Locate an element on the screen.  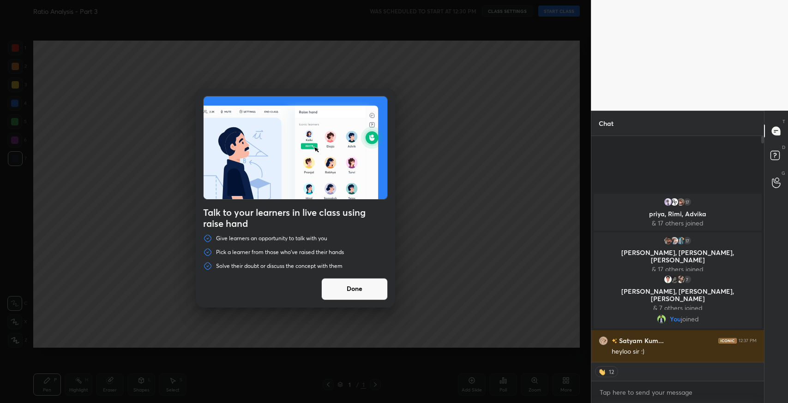
img: d8d09d612d1b45dcb1f7d2ecf5395185.jpg is located at coordinates (681, 280).